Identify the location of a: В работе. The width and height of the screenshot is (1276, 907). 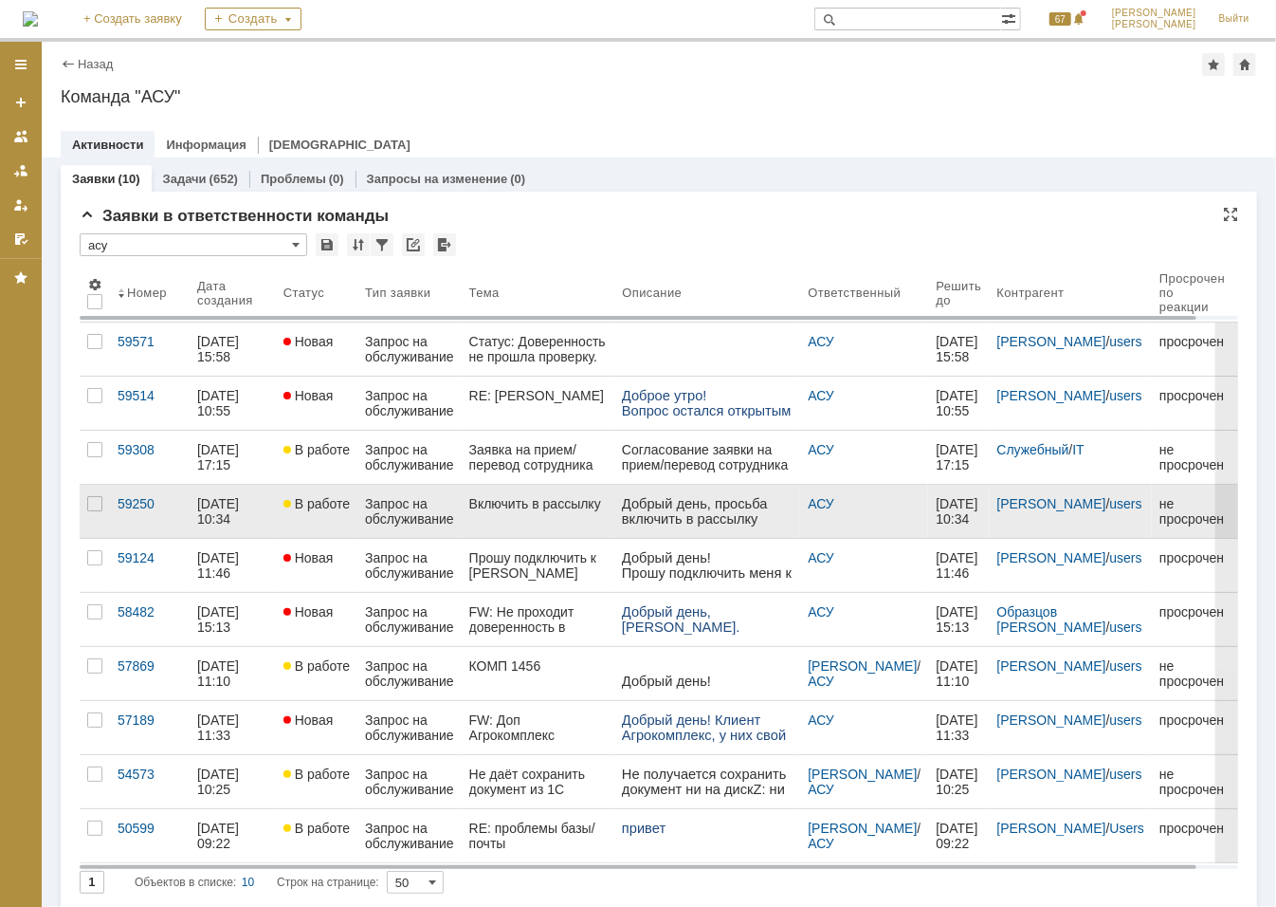
(317, 457).